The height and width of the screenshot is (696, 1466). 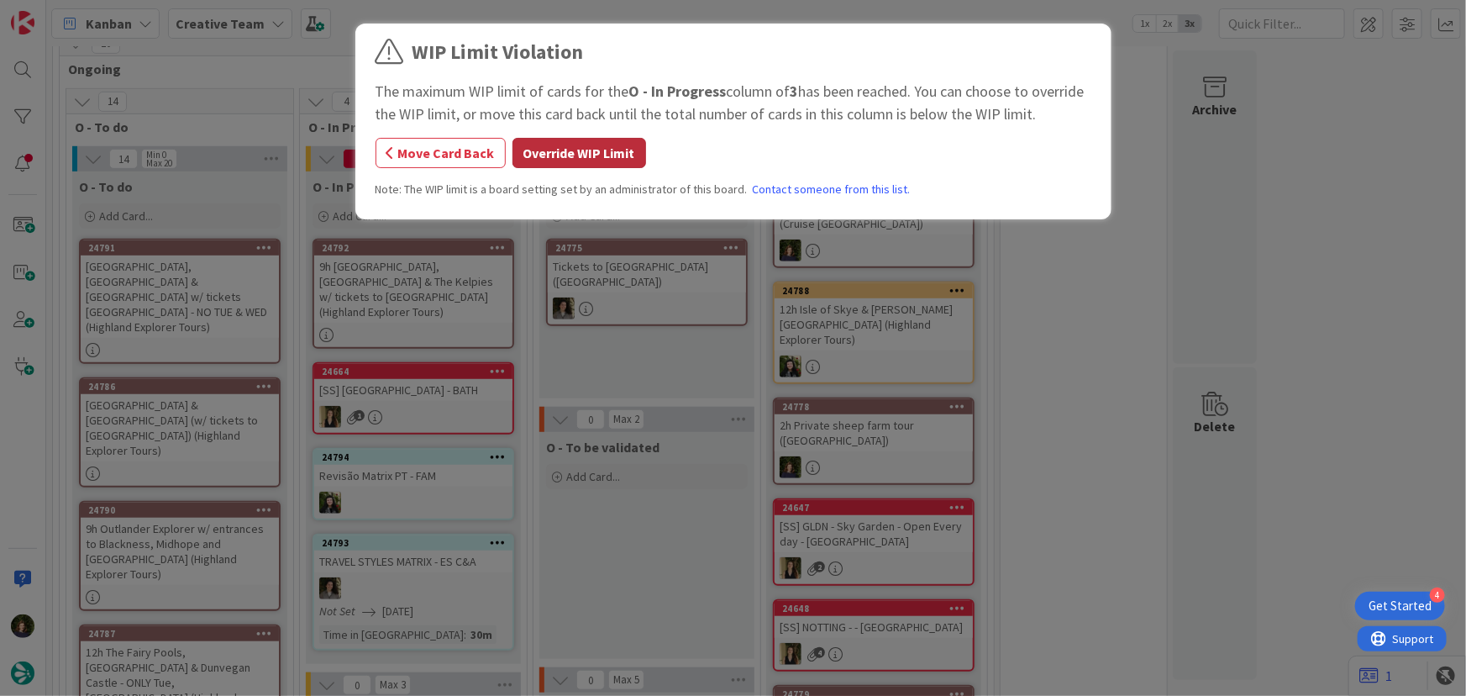 What do you see at coordinates (733, 189) in the screenshot?
I see `div: Note: The WIP limit is a board setting set by an administrator of this board.` at bounding box center [733, 189].